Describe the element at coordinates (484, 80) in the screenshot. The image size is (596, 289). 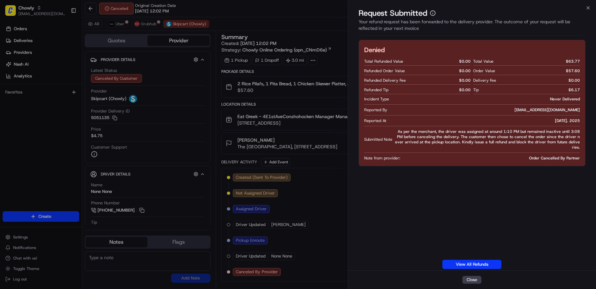
I see `span: Delivery Fee` at that location.